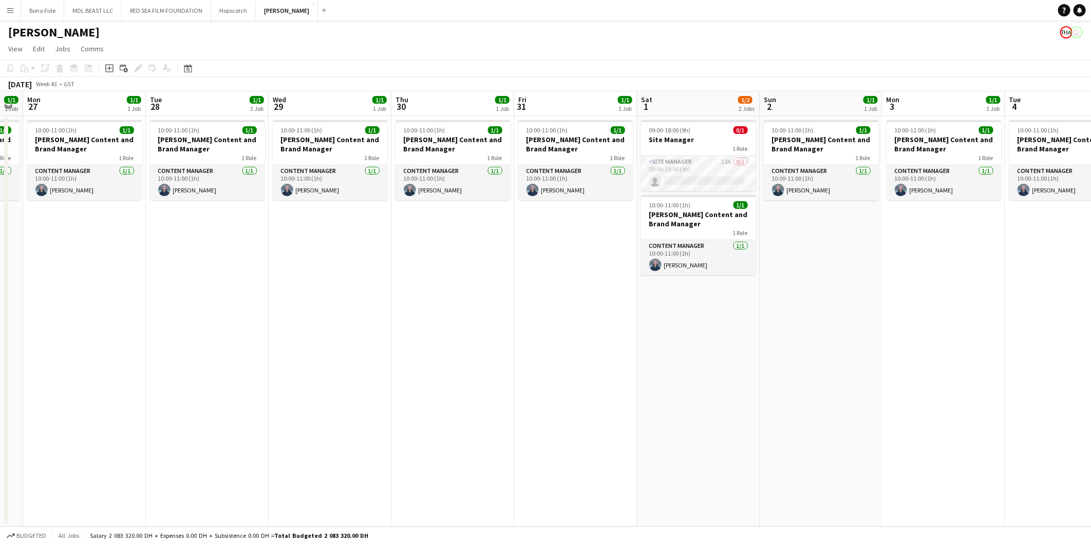 The height and width of the screenshot is (544, 1091). What do you see at coordinates (321, 536) in the screenshot?
I see `span: Total Budgeted 2 083 320.00 DH` at bounding box center [321, 536].